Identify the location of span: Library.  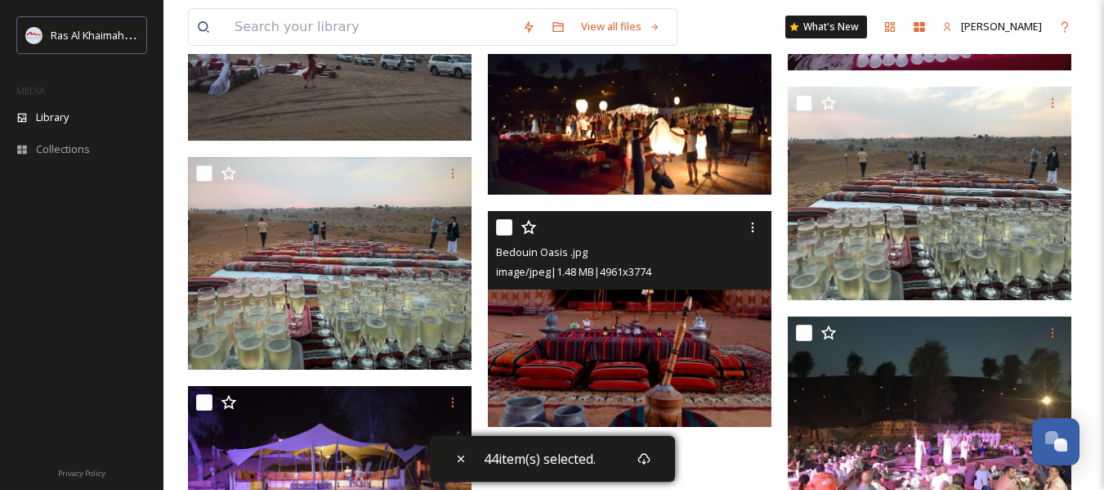
(52, 117).